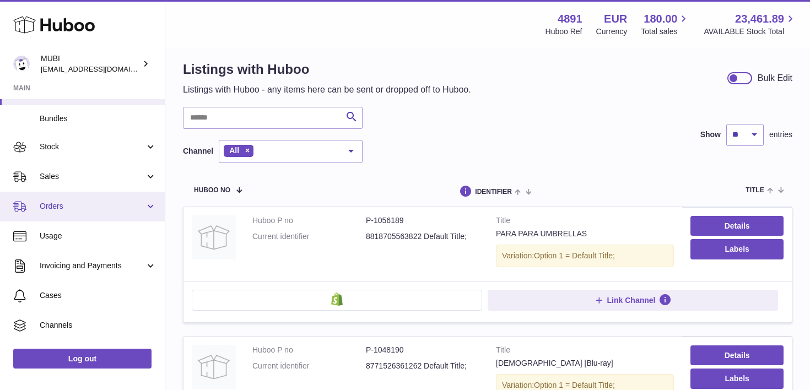  What do you see at coordinates (493, 192) in the screenshot?
I see `span: identifier` at bounding box center [493, 192].